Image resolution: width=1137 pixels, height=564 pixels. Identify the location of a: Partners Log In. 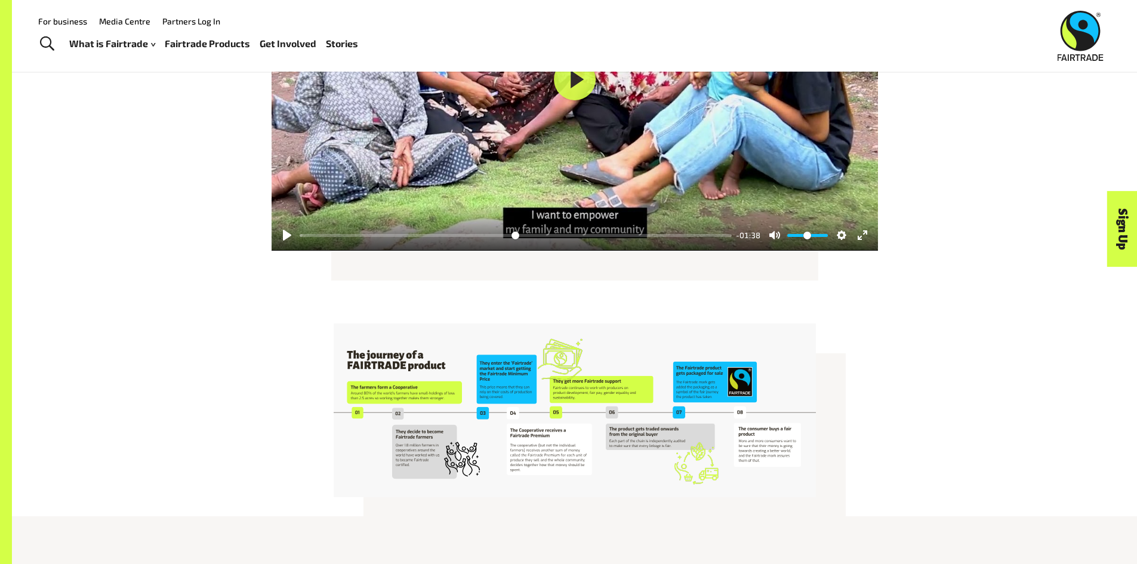
(191, 21).